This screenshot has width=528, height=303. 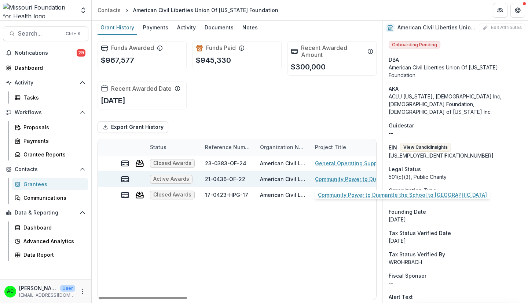 What do you see at coordinates (219, 27) in the screenshot?
I see `div: Documents` at bounding box center [219, 27].